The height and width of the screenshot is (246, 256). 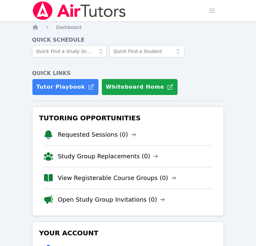 I want to click on h4: Quick Links, so click(x=128, y=73).